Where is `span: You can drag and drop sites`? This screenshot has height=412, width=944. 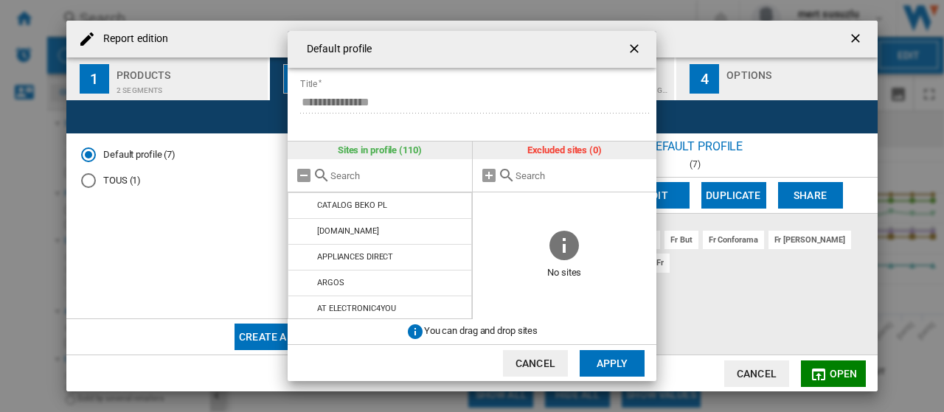 span: You can drag and drop sites is located at coordinates (481, 331).